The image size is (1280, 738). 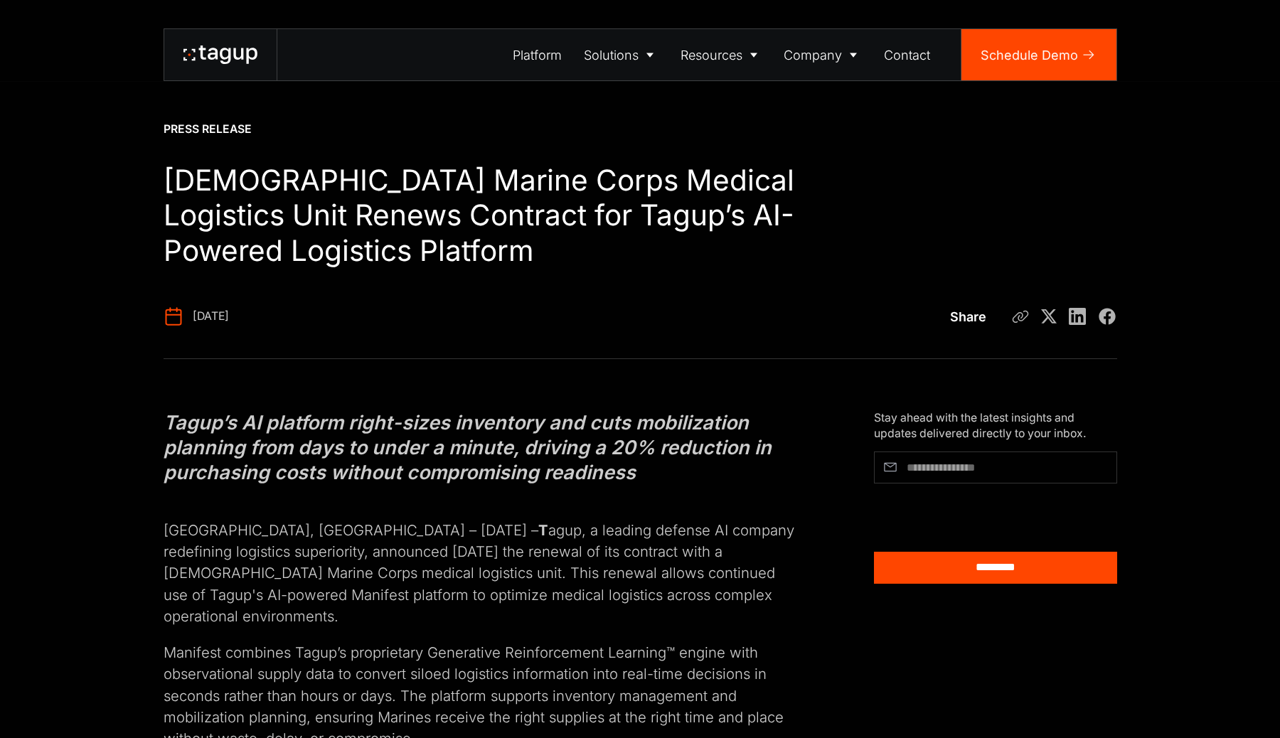 I want to click on div: Schedule Demo, so click(x=1029, y=55).